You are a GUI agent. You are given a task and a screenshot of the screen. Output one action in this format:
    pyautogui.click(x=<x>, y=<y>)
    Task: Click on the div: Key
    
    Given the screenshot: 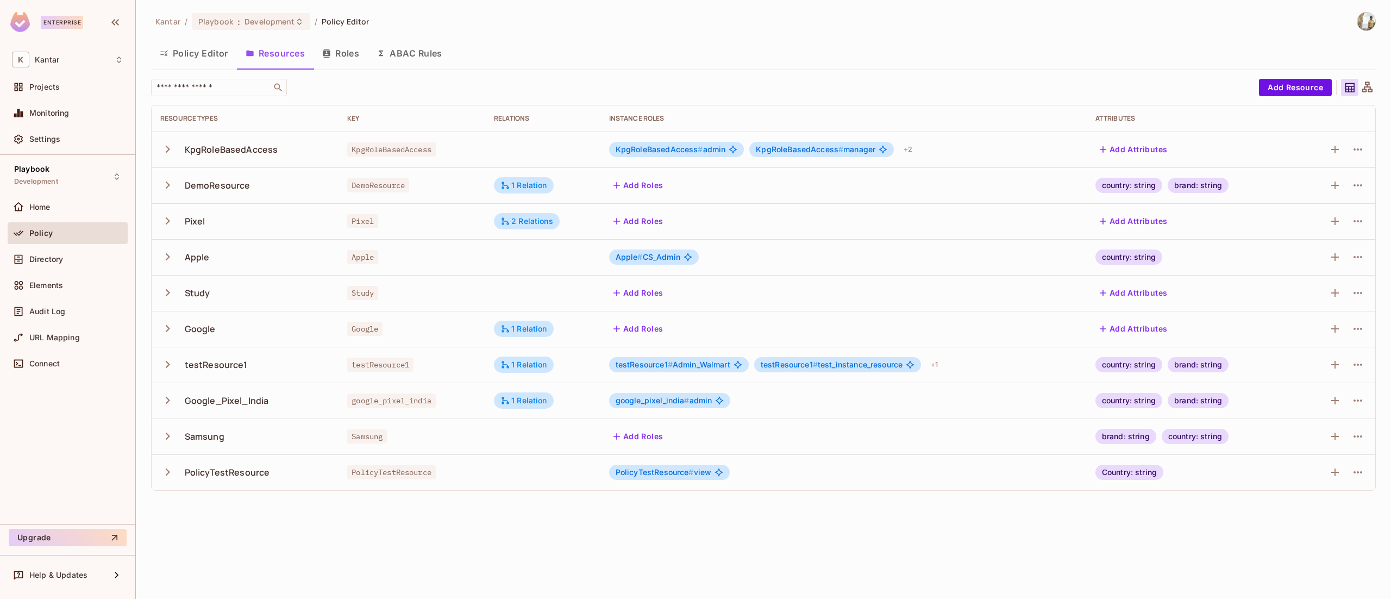 What is the action you would take?
    pyautogui.click(x=412, y=118)
    